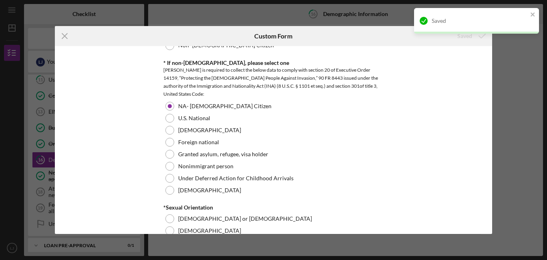 Image resolution: width=547 pixels, height=260 pixels. I want to click on label: Nonimmigrant person, so click(206, 166).